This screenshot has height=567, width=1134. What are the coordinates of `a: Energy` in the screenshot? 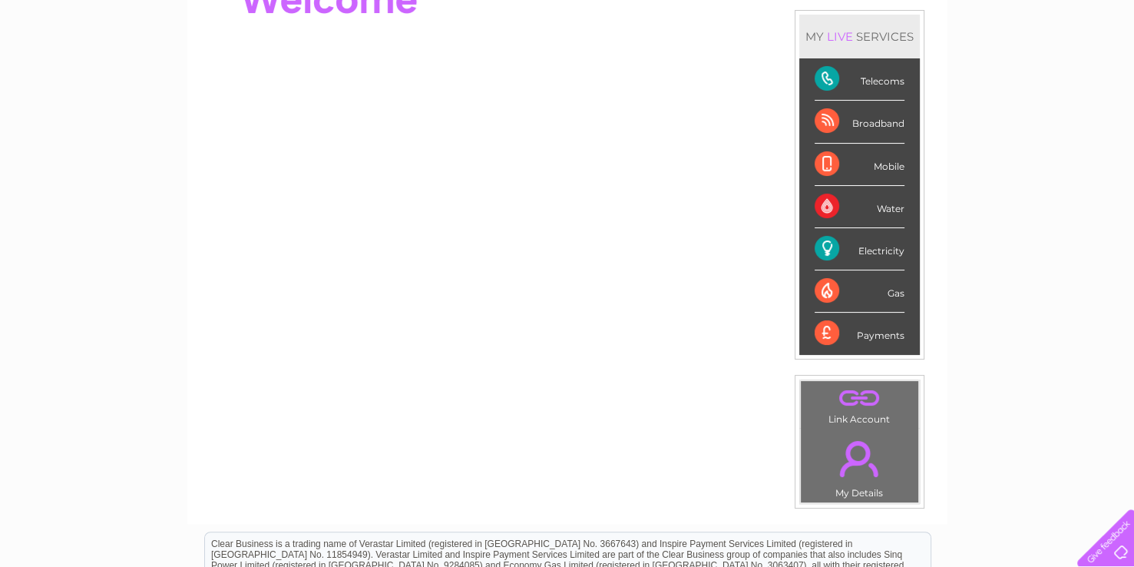 It's located at (919, 71).